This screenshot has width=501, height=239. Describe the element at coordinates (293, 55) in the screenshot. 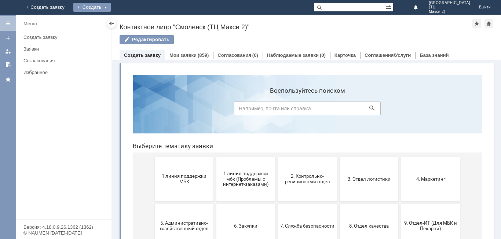

I see `a: Наблюдаемые заявки` at that location.